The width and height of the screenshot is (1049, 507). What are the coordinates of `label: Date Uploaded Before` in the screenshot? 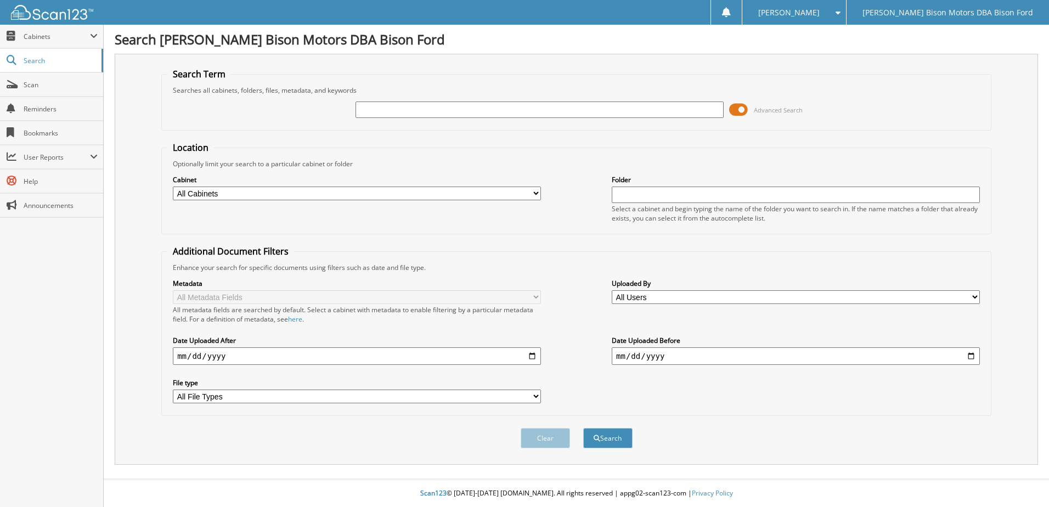 It's located at (795, 340).